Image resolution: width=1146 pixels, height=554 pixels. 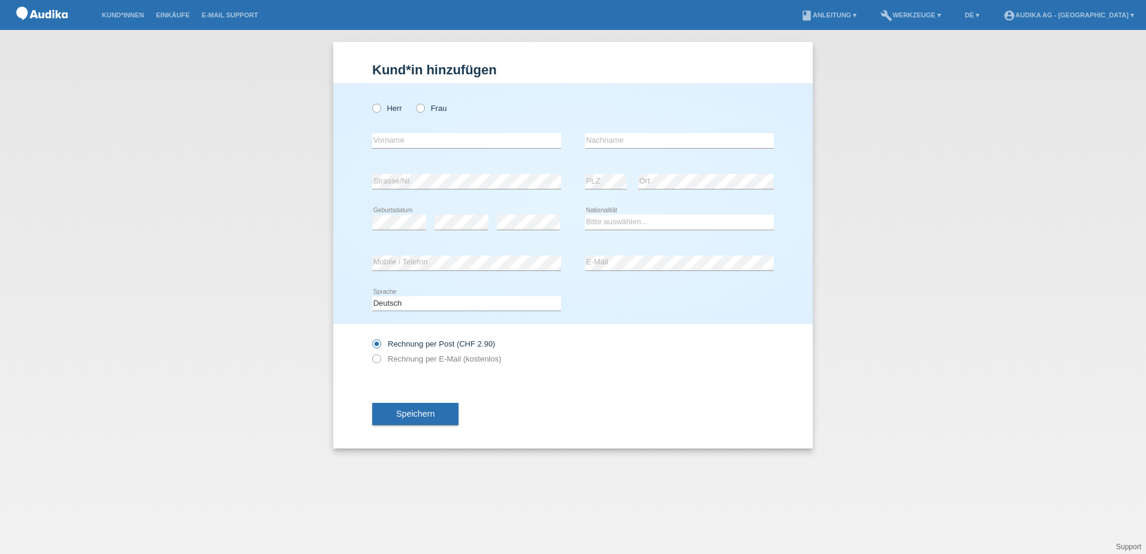 What do you see at coordinates (886, 16) in the screenshot?
I see `i: build` at bounding box center [886, 16].